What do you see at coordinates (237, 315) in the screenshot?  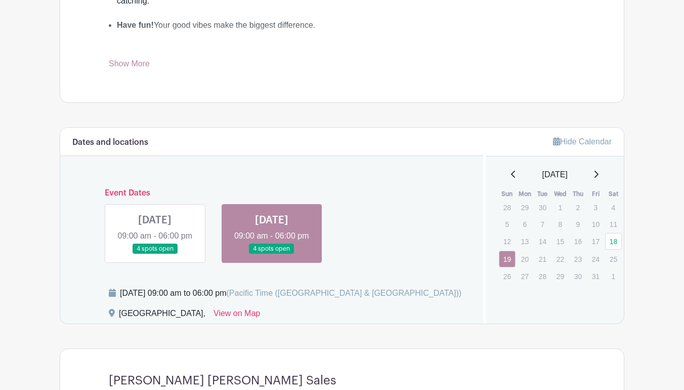 I see `a: View on Map` at bounding box center [237, 315].